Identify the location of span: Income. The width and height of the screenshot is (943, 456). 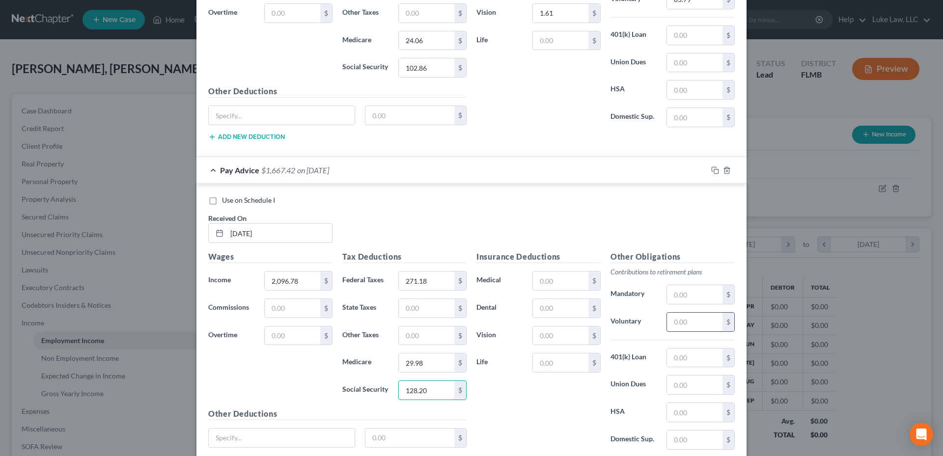
(219, 279).